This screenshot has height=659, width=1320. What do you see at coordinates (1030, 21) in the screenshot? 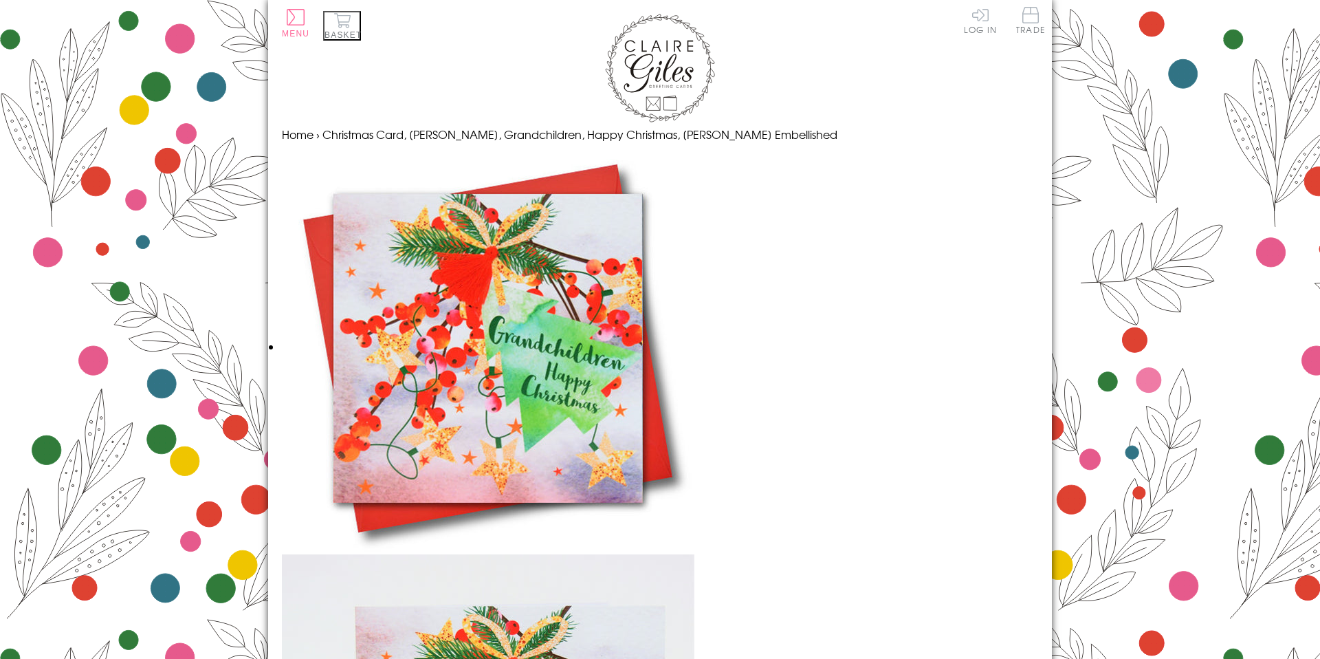
I see `a: Trade` at bounding box center [1030, 21].